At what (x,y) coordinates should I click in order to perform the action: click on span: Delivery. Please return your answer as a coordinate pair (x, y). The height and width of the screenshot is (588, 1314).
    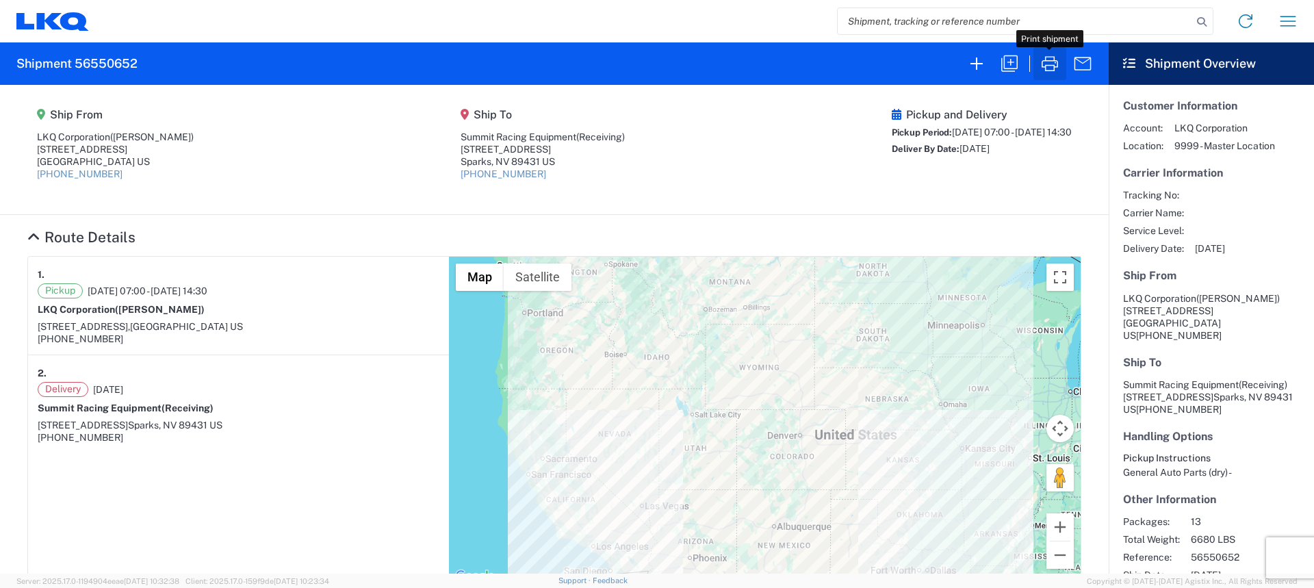
    Looking at the image, I should click on (63, 389).